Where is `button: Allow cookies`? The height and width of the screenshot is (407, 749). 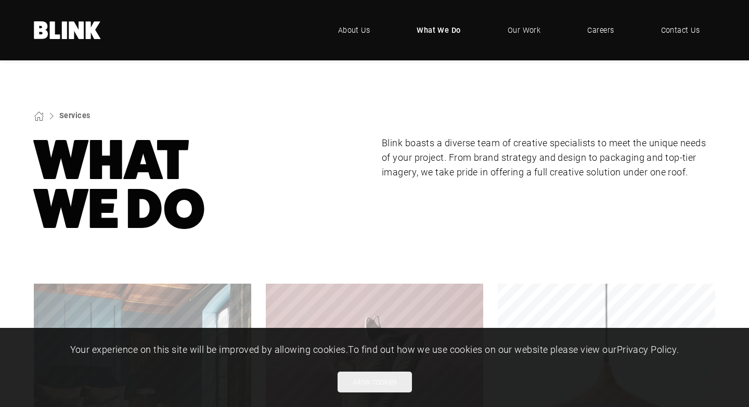 button: Allow cookies is located at coordinates (375, 382).